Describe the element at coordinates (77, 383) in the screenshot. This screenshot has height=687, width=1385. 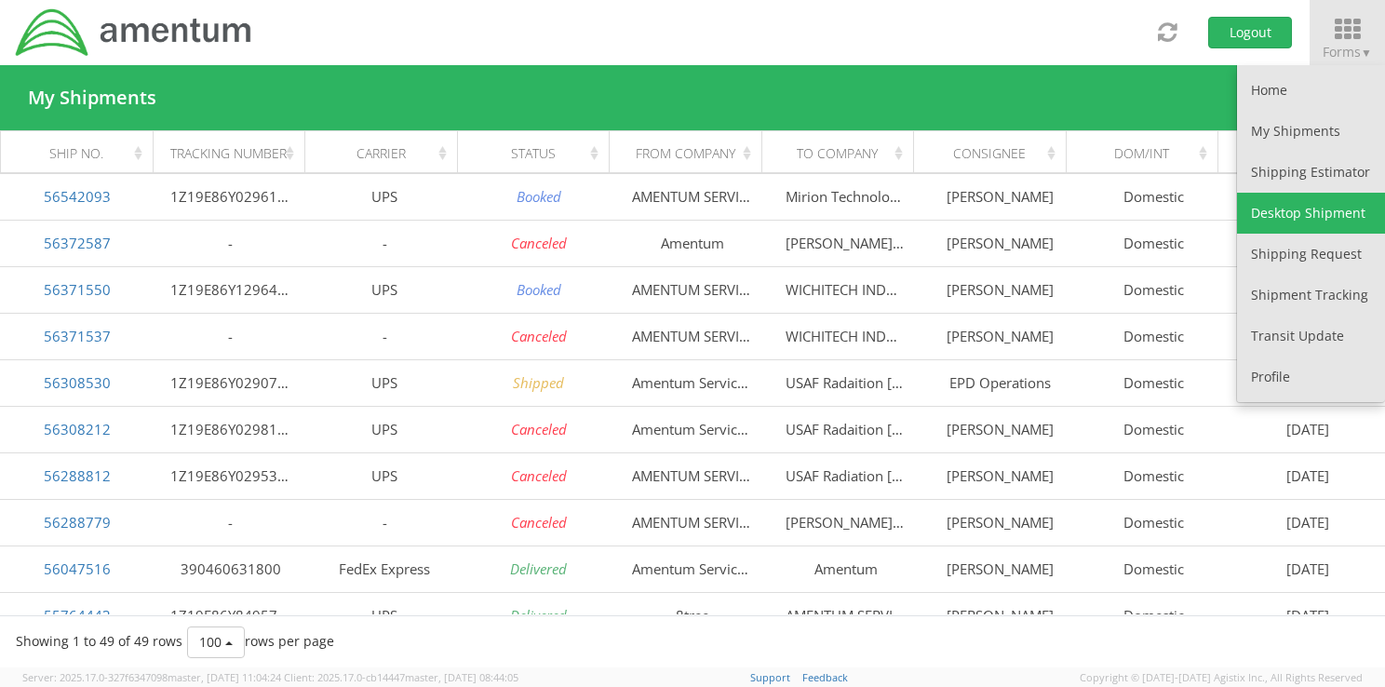
I see `a: 56308530` at that location.